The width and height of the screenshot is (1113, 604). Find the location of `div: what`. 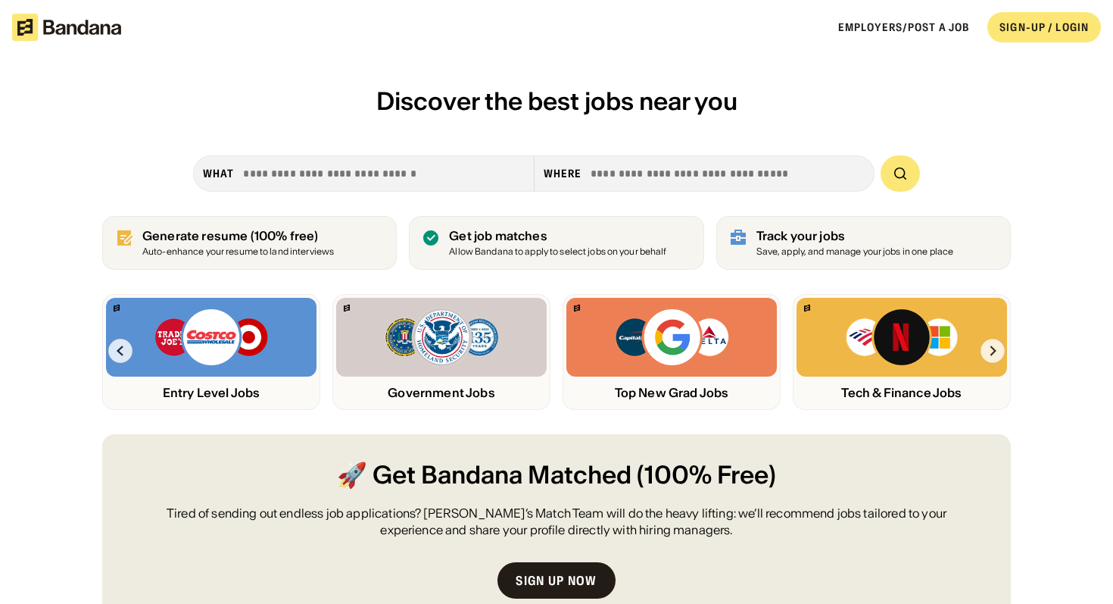

div: what is located at coordinates (218, 173).